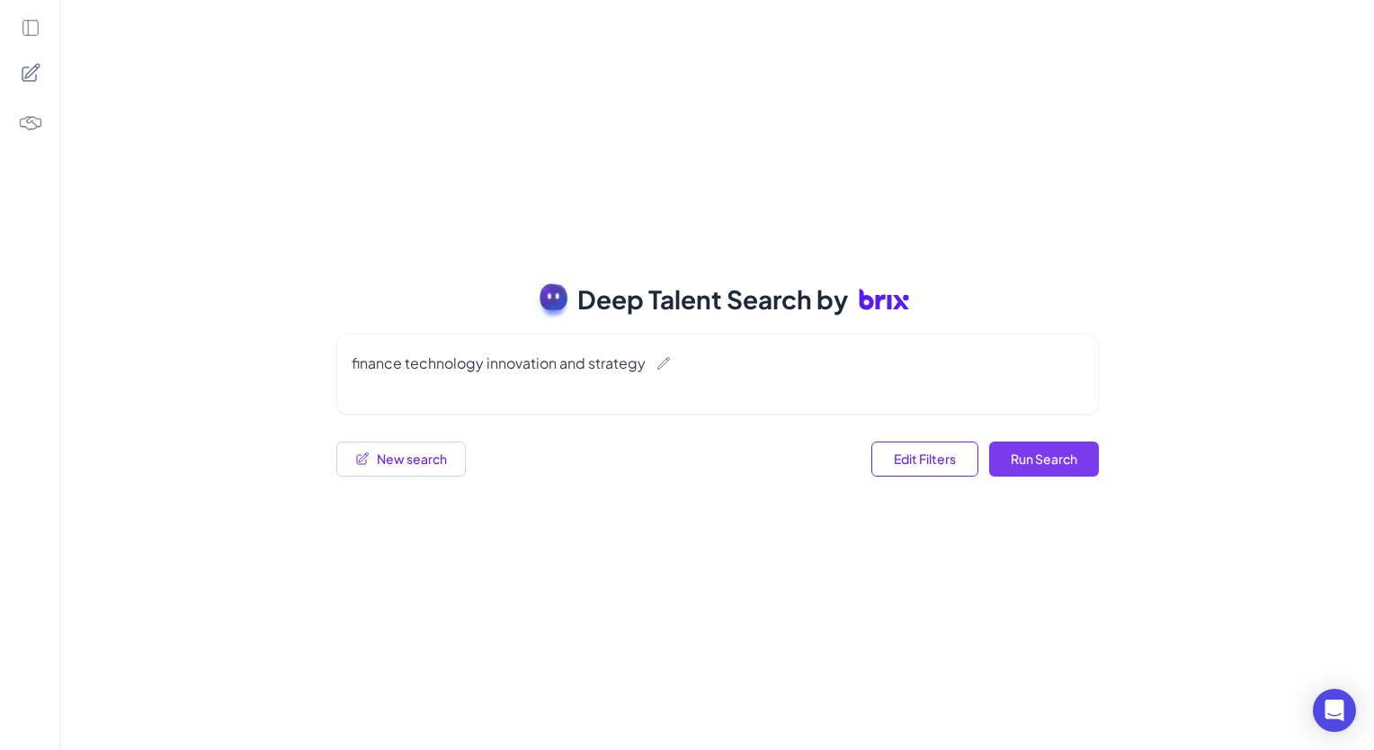 The image size is (1374, 750). Describe the element at coordinates (498, 363) in the screenshot. I see `div: finance technology innovation and strategy` at that location.